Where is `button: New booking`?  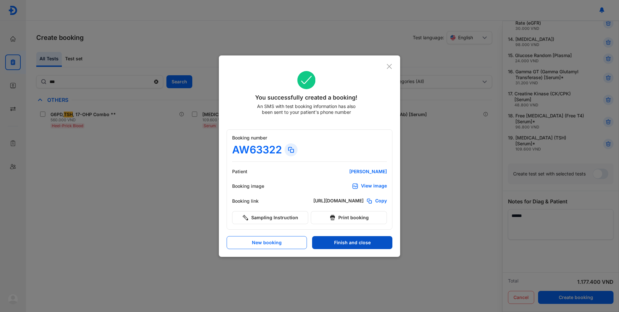
button: New booking is located at coordinates (267, 242).